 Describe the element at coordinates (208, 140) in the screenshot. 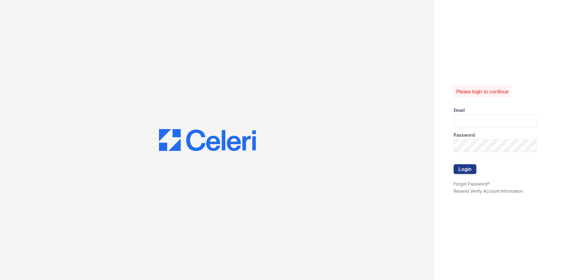

I see `img: CE_Logo_Blue-a8612792a0a2168367f1c8372b55b34899dd931a85d93a1a3d3e32e68fde9ad4.png` at that location.